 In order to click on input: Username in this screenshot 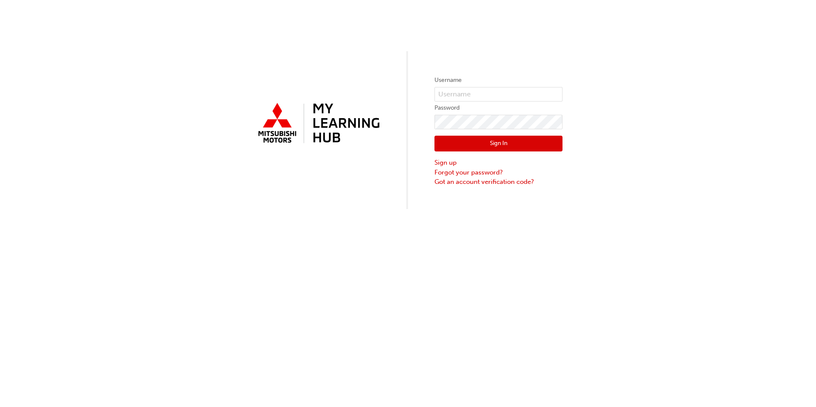, I will do `click(498, 94)`.